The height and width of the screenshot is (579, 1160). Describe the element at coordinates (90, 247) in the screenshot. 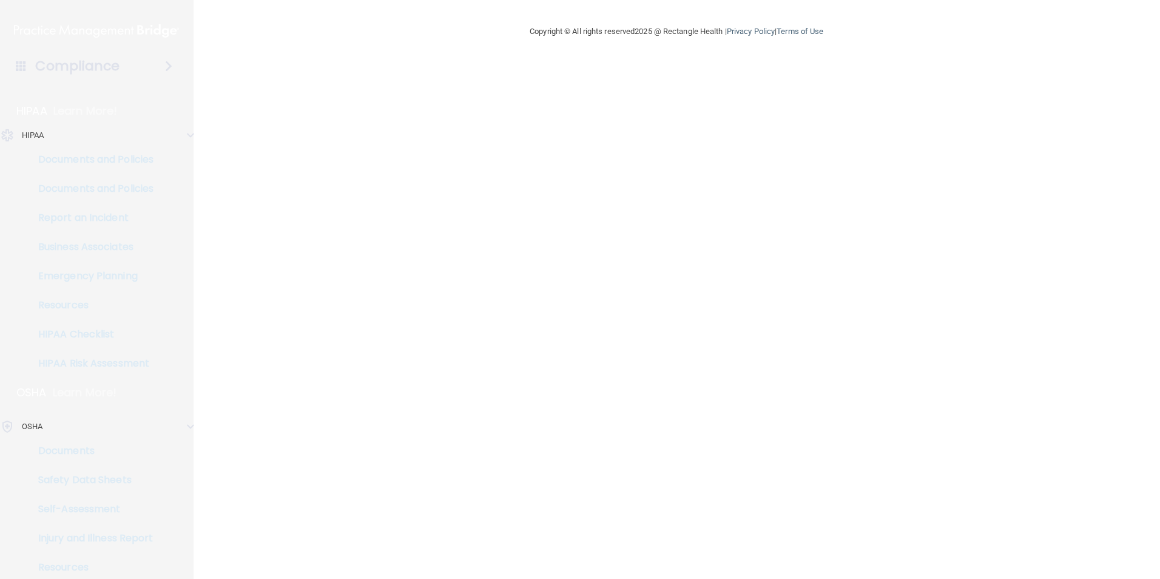

I see `p: Business Associates` at that location.